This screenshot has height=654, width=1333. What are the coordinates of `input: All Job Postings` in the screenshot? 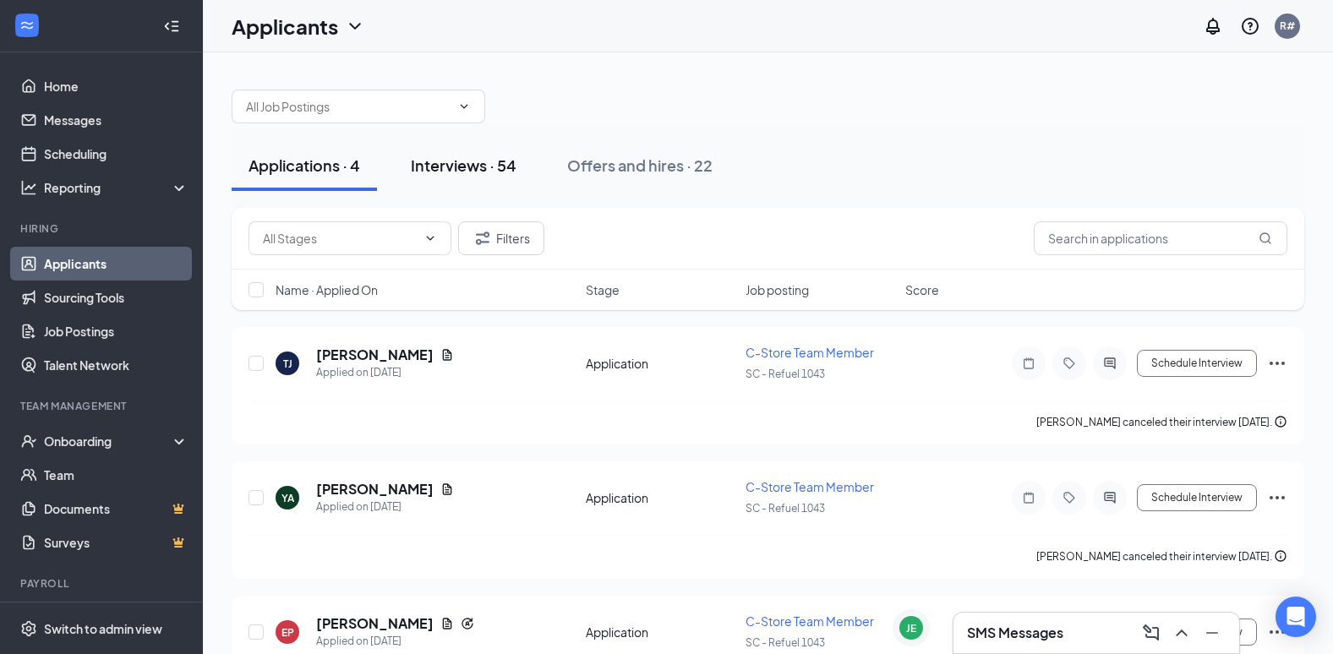 It's located at (348, 107).